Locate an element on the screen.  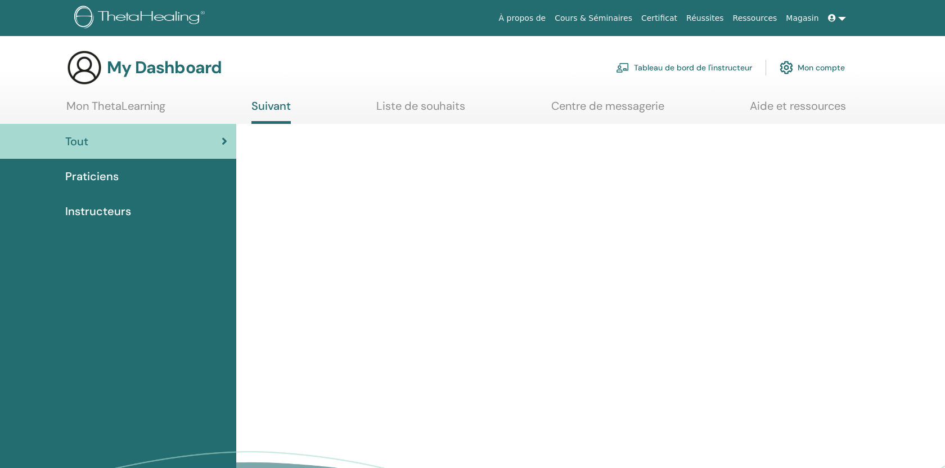
a: Tableau de bord de l'instructeur is located at coordinates (684, 68).